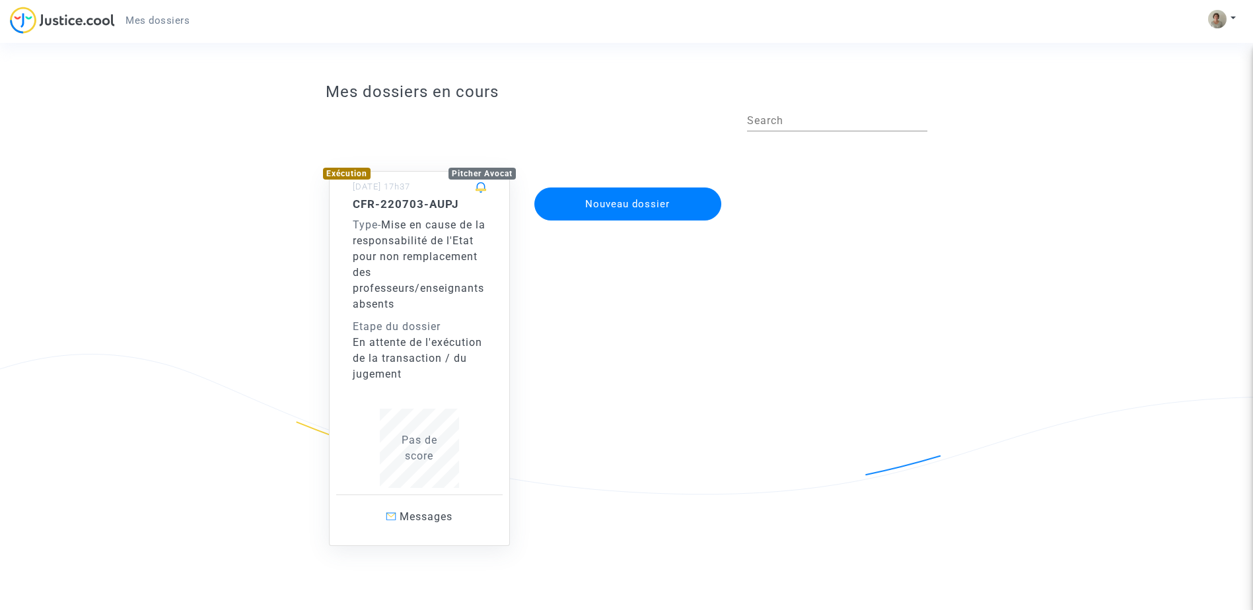 The height and width of the screenshot is (610, 1253). Describe the element at coordinates (365, 225) in the screenshot. I see `span: Type` at that location.